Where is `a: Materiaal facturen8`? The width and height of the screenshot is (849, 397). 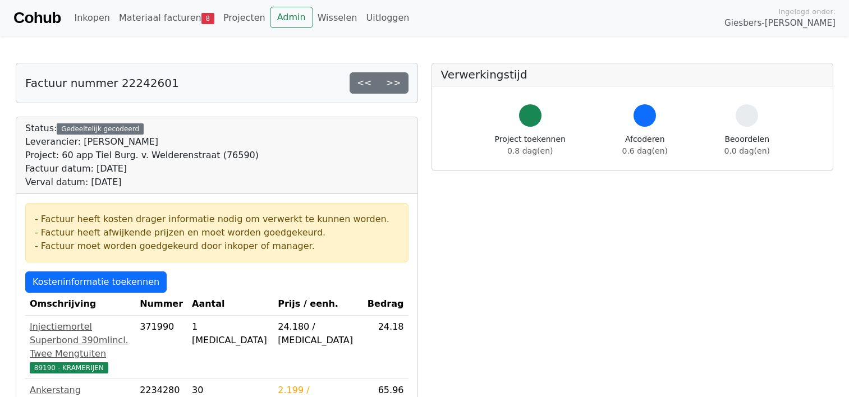
a: Materiaal facturen8 is located at coordinates (167, 18).